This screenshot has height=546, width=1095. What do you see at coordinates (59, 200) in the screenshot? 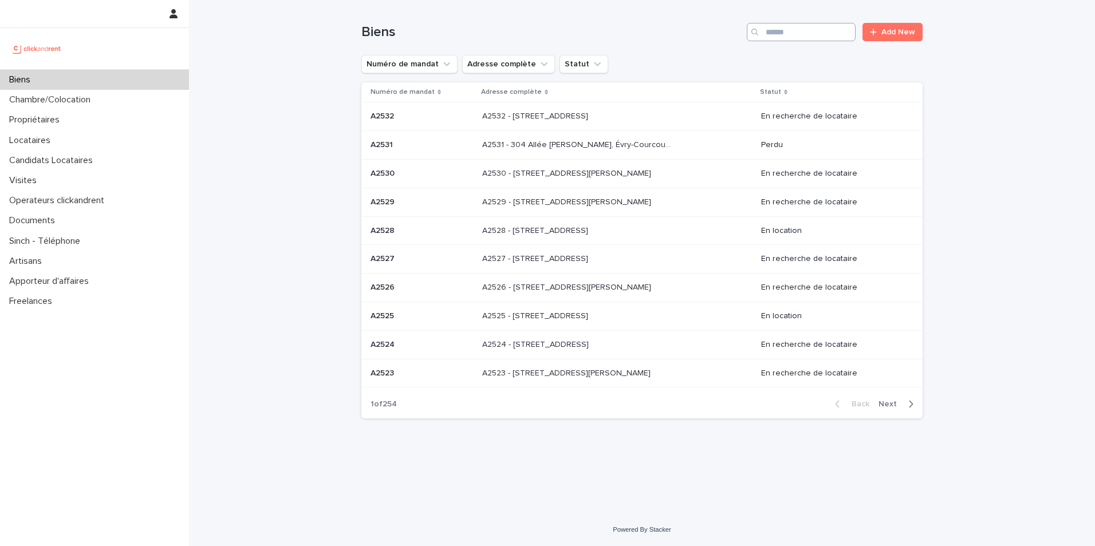
I see `p: Operateurs clickandrent` at bounding box center [59, 200].